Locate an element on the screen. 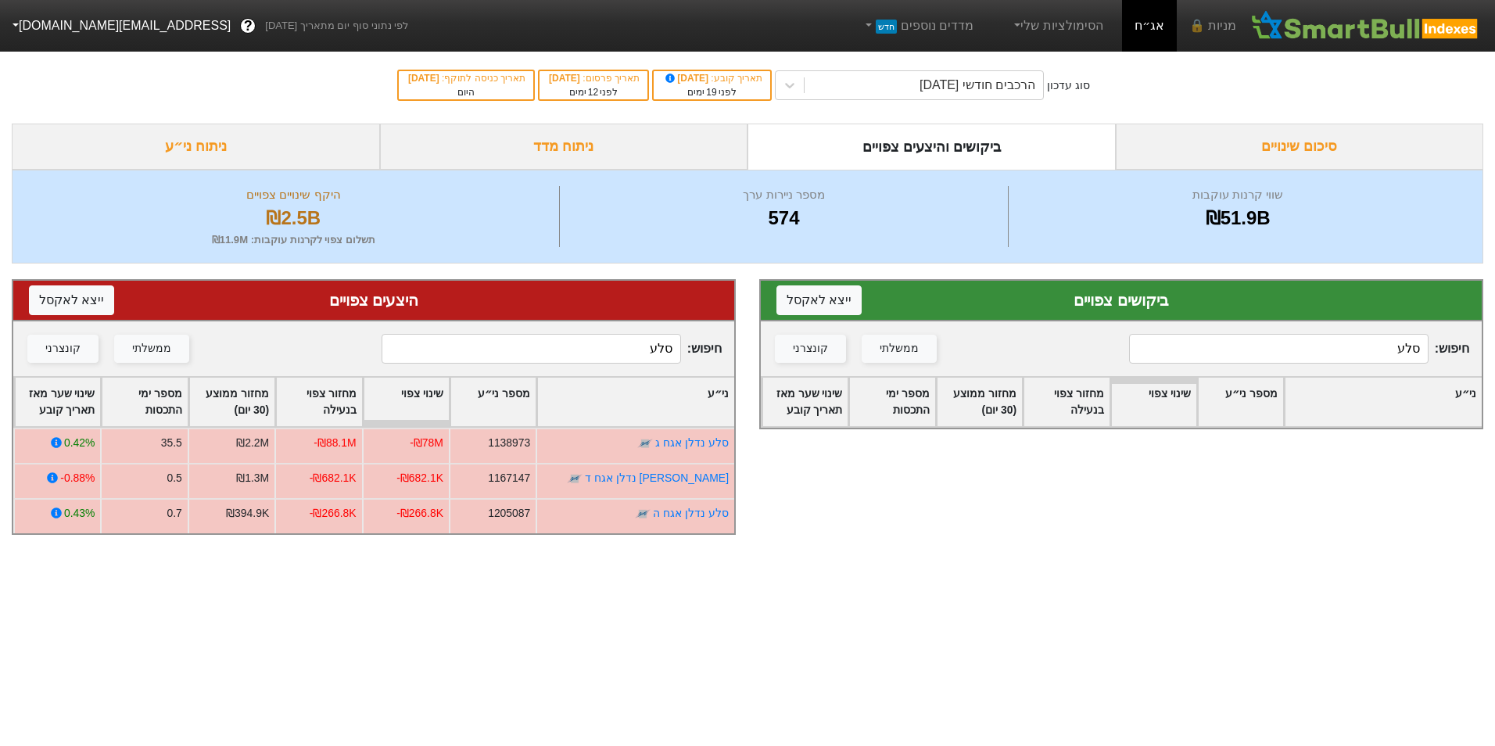  div: ₪1.3M is located at coordinates (253, 478).